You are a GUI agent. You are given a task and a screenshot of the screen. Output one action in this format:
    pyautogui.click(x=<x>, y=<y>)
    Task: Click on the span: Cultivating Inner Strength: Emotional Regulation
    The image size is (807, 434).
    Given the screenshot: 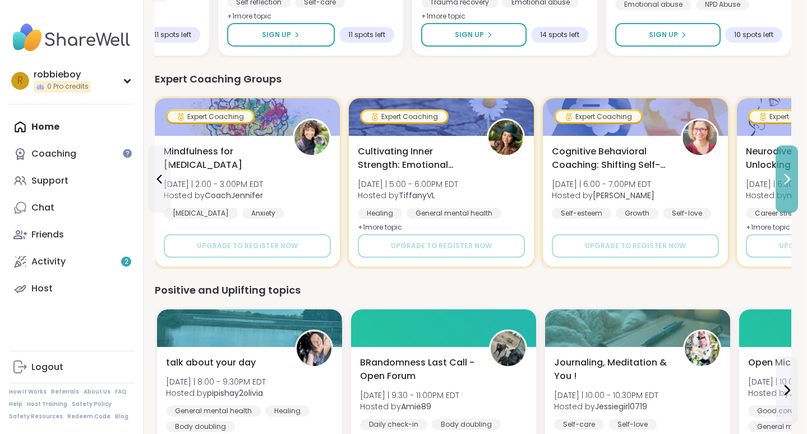 What is the action you would take?
    pyautogui.click(x=416, y=158)
    